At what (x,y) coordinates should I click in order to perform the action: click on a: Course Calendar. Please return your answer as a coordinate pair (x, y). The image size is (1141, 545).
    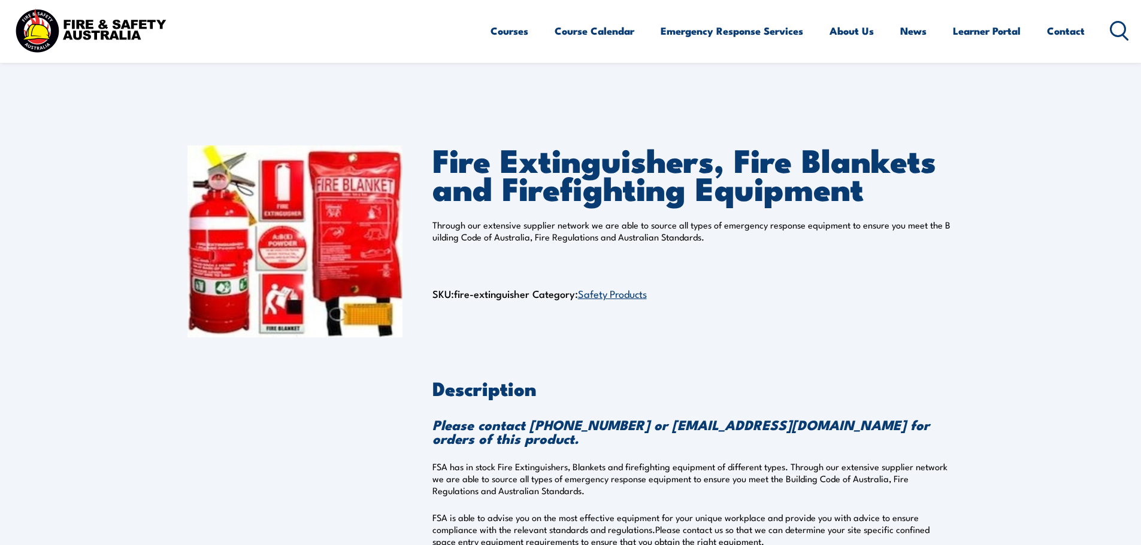
    Looking at the image, I should click on (594, 31).